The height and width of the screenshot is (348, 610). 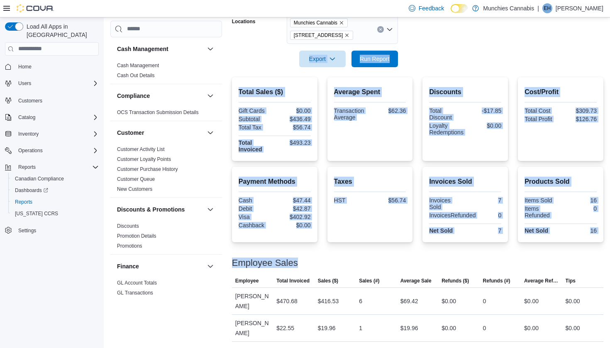 What do you see at coordinates (542, 212) in the screenshot?
I see `div: Items Refunded` at bounding box center [542, 212].